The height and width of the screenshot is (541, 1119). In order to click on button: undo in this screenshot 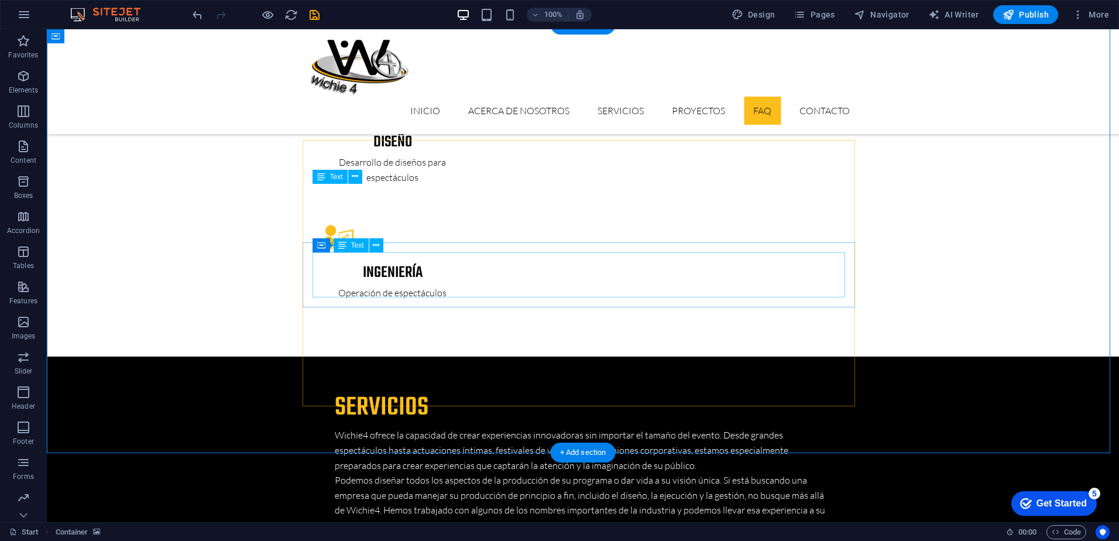, I will do `click(197, 15)`.